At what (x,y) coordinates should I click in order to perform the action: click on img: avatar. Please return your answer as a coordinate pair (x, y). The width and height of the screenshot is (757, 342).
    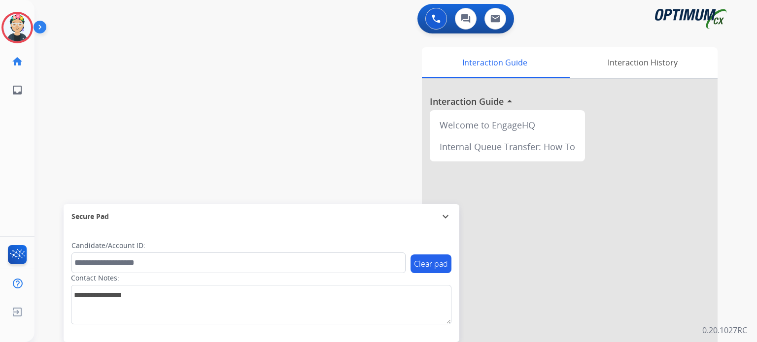
    Looking at the image, I should click on (17, 28).